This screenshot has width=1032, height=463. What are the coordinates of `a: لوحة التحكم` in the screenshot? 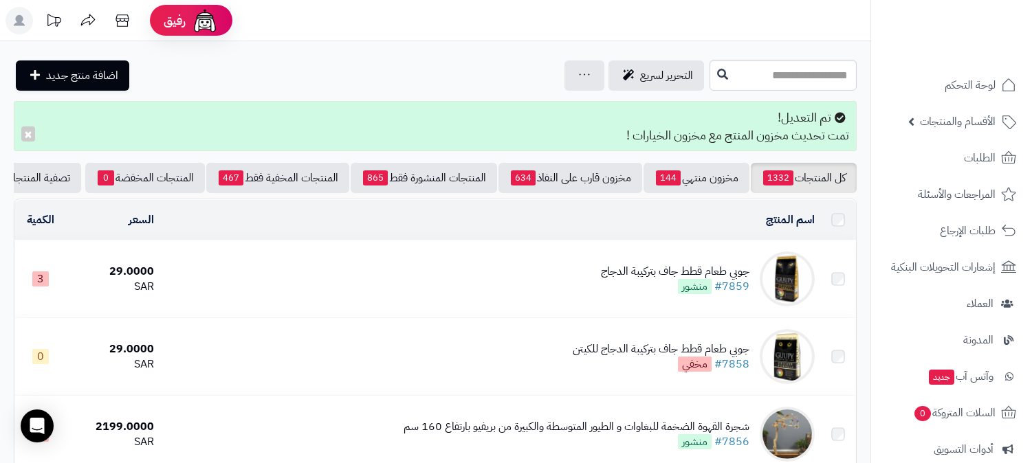 It's located at (952, 85).